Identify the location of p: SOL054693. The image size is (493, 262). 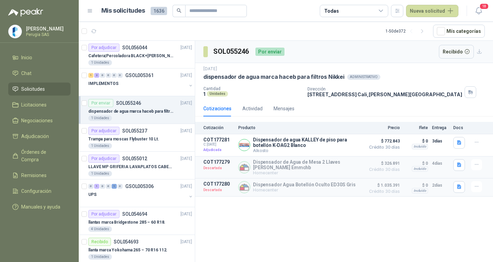
(126, 242).